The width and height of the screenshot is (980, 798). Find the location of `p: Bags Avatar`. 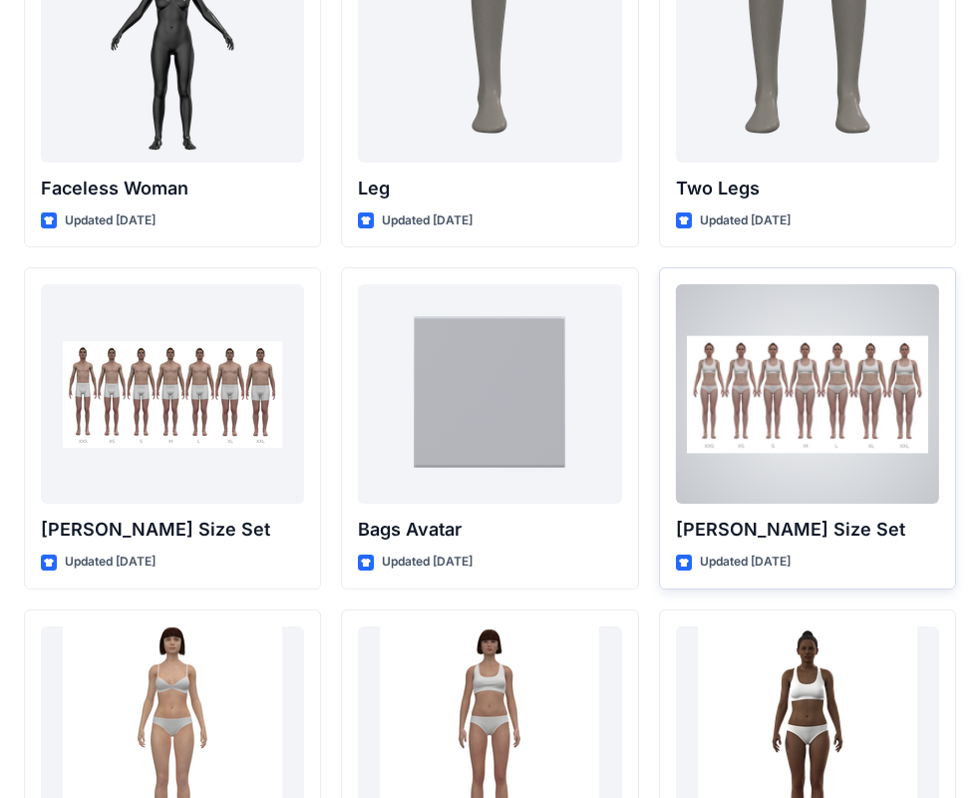

p: Bags Avatar is located at coordinates (490, 530).